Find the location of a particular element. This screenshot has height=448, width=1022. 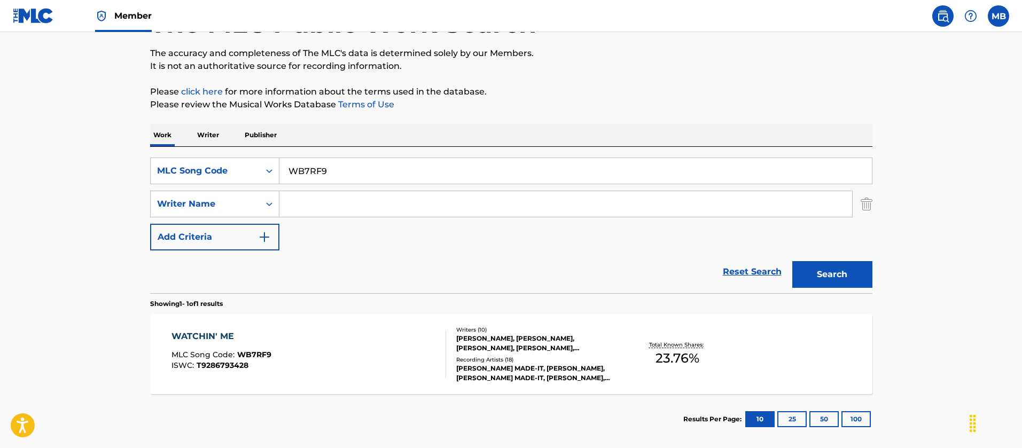

img: MLC Logo is located at coordinates (33, 15).